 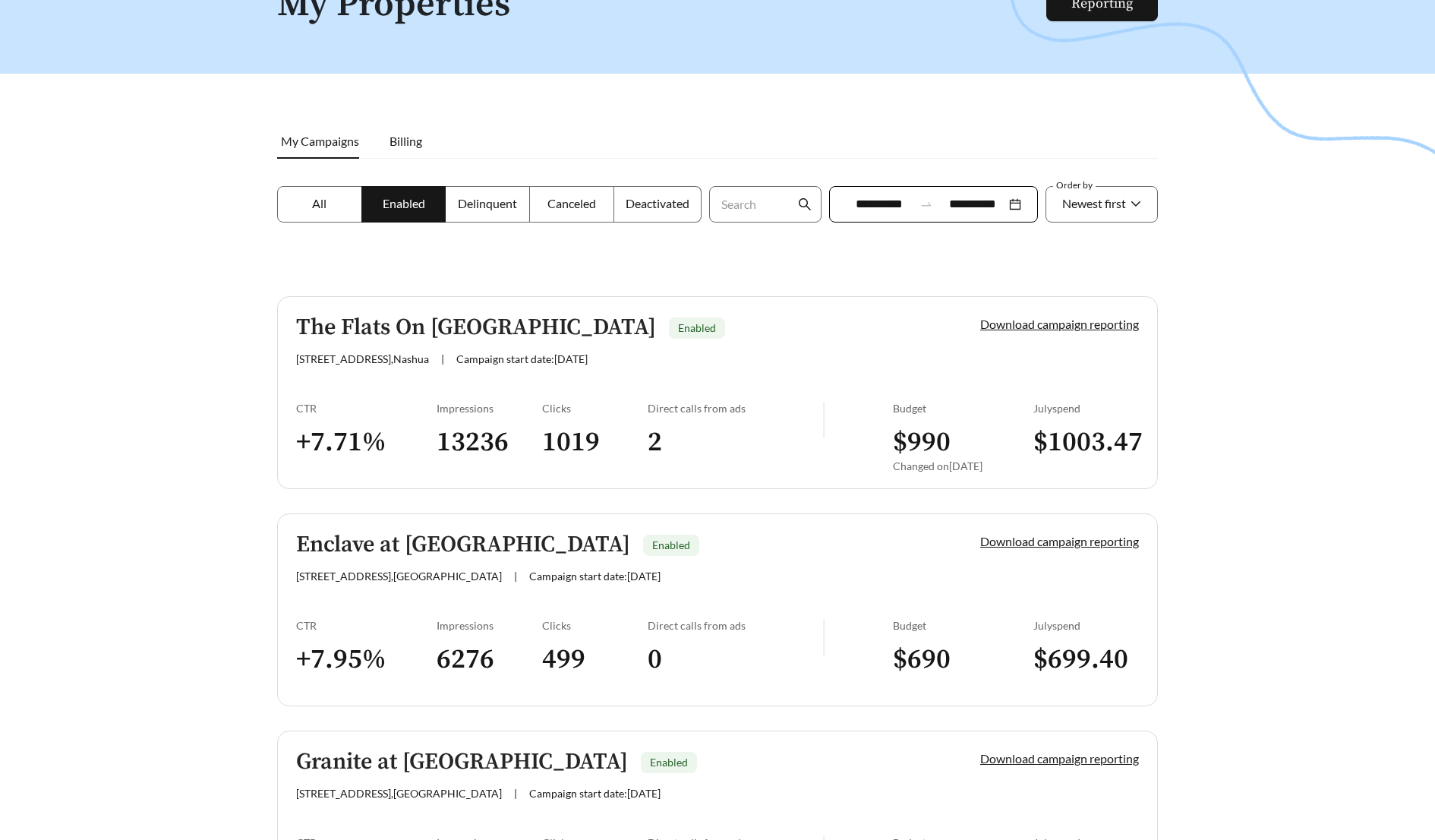 What do you see at coordinates (595, 659) in the screenshot?
I see `h3: 499` at bounding box center [595, 659].